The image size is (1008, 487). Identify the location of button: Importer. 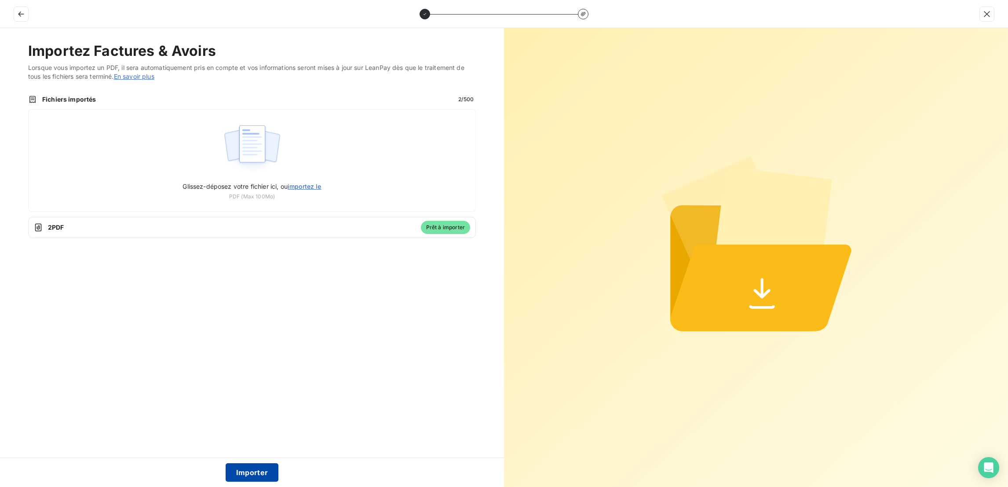
(252, 472).